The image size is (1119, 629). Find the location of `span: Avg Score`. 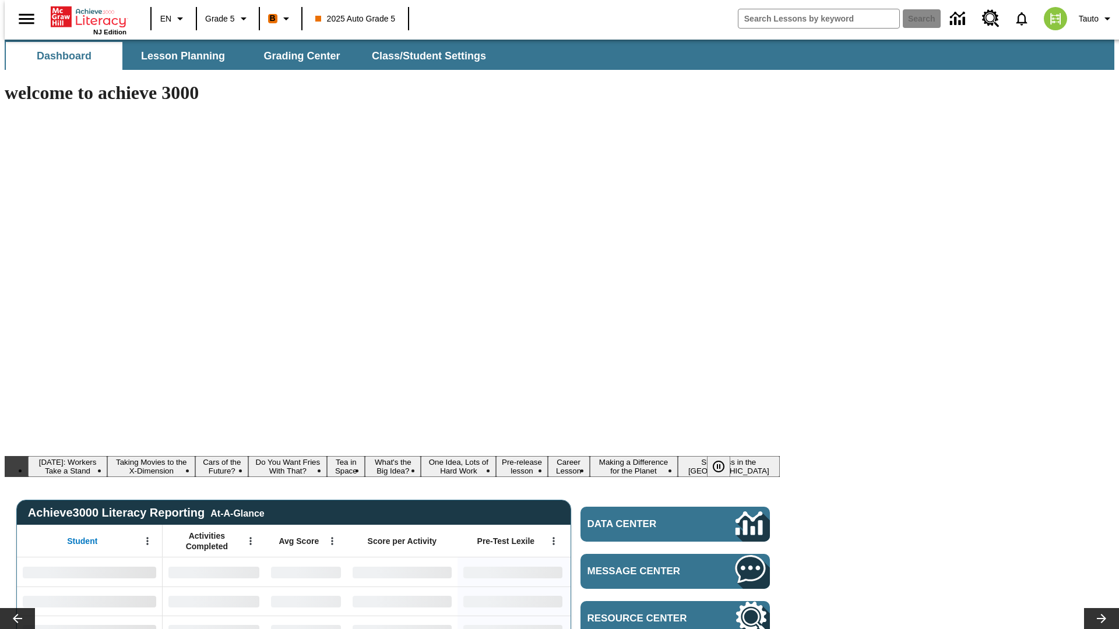

span: Avg Score is located at coordinates (298, 541).